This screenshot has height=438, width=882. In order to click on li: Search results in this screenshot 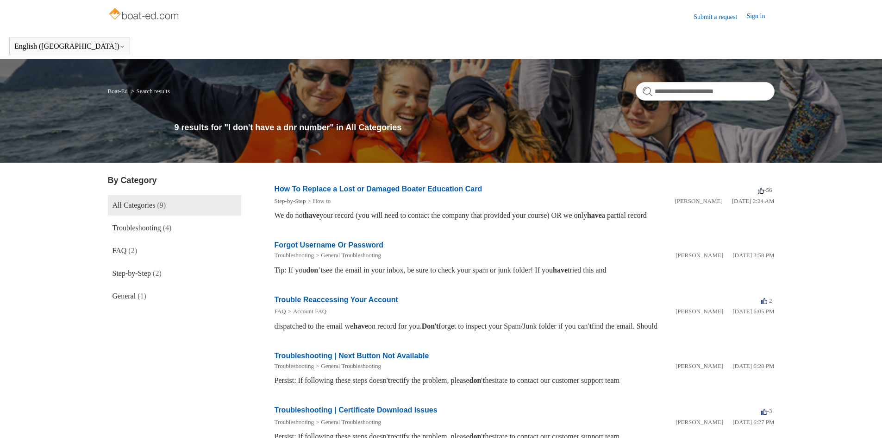, I will do `click(150, 91)`.